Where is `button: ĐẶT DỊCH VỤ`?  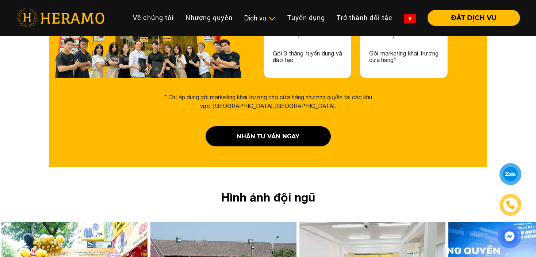 button: ĐẶT DỊCH VỤ is located at coordinates (474, 18).